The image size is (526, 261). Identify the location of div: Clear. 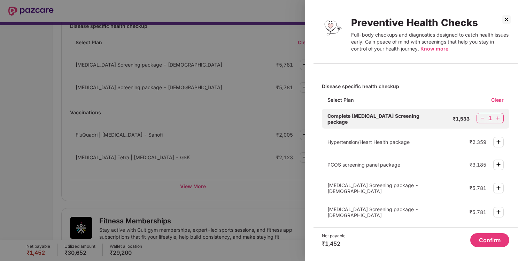
(500, 100).